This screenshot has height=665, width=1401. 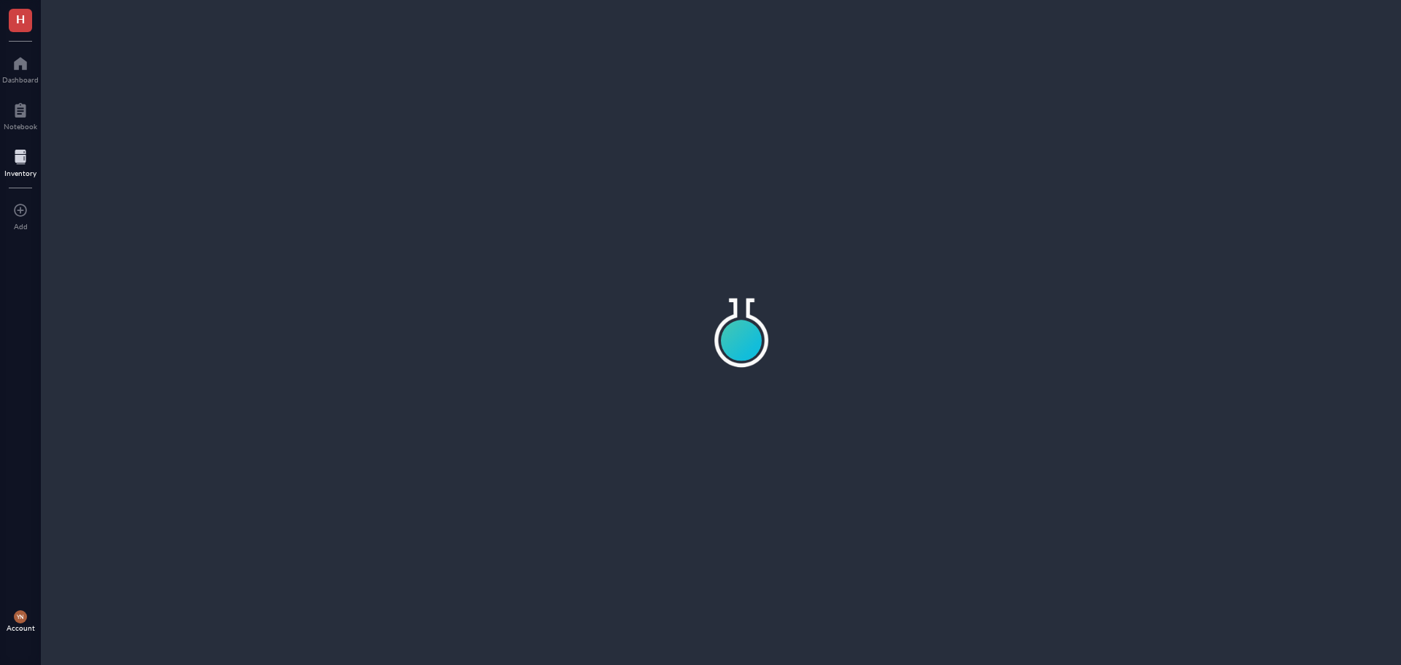 I want to click on a: Inventory, so click(x=20, y=161).